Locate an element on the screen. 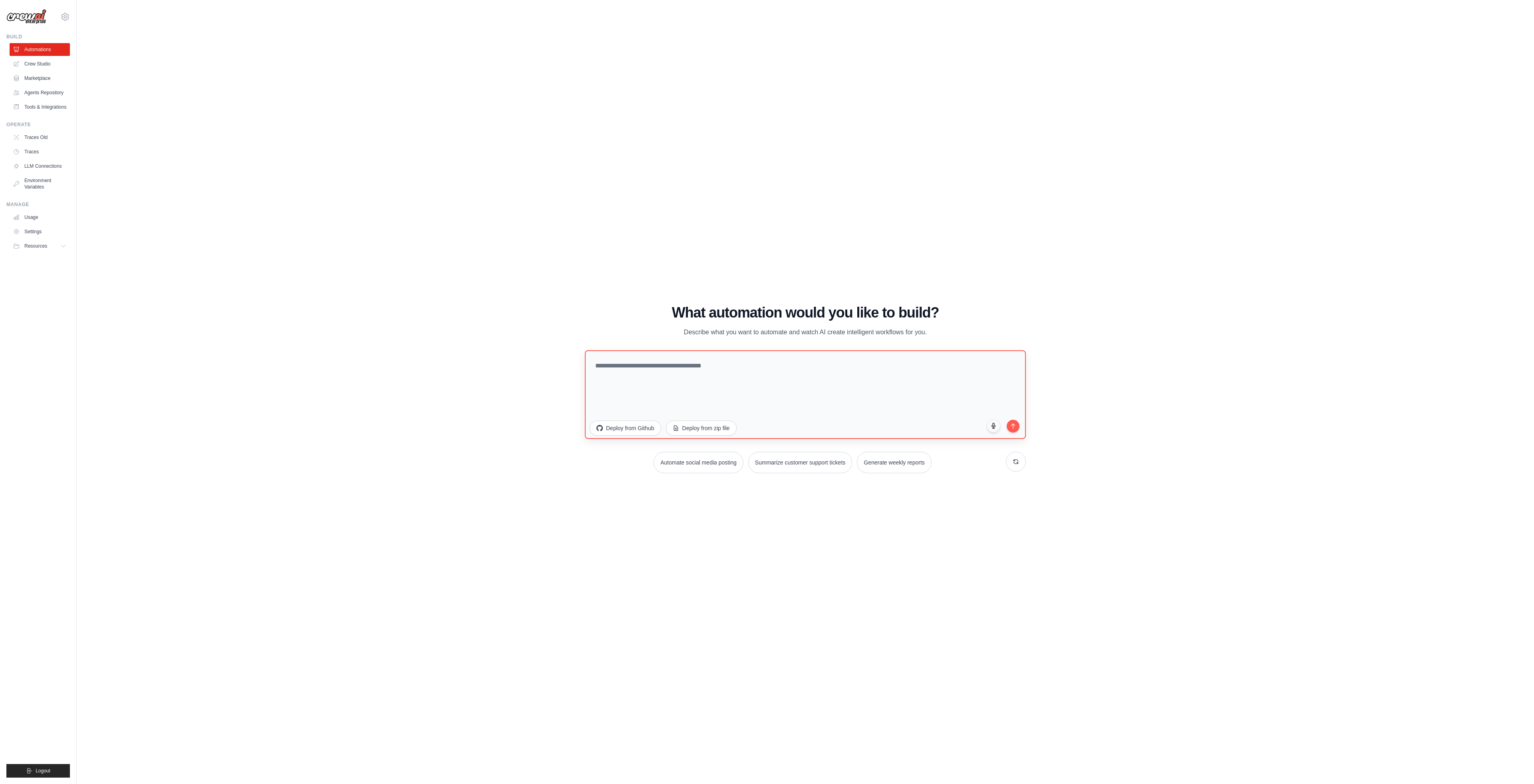  div: Operate is located at coordinates (38, 125).